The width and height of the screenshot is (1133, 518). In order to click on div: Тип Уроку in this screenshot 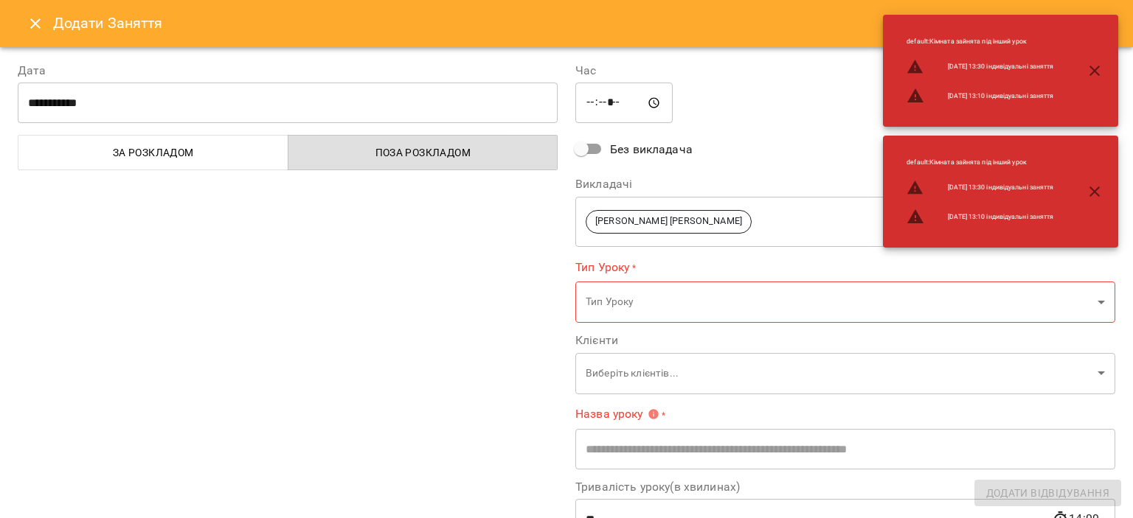, I will do `click(845, 302)`.